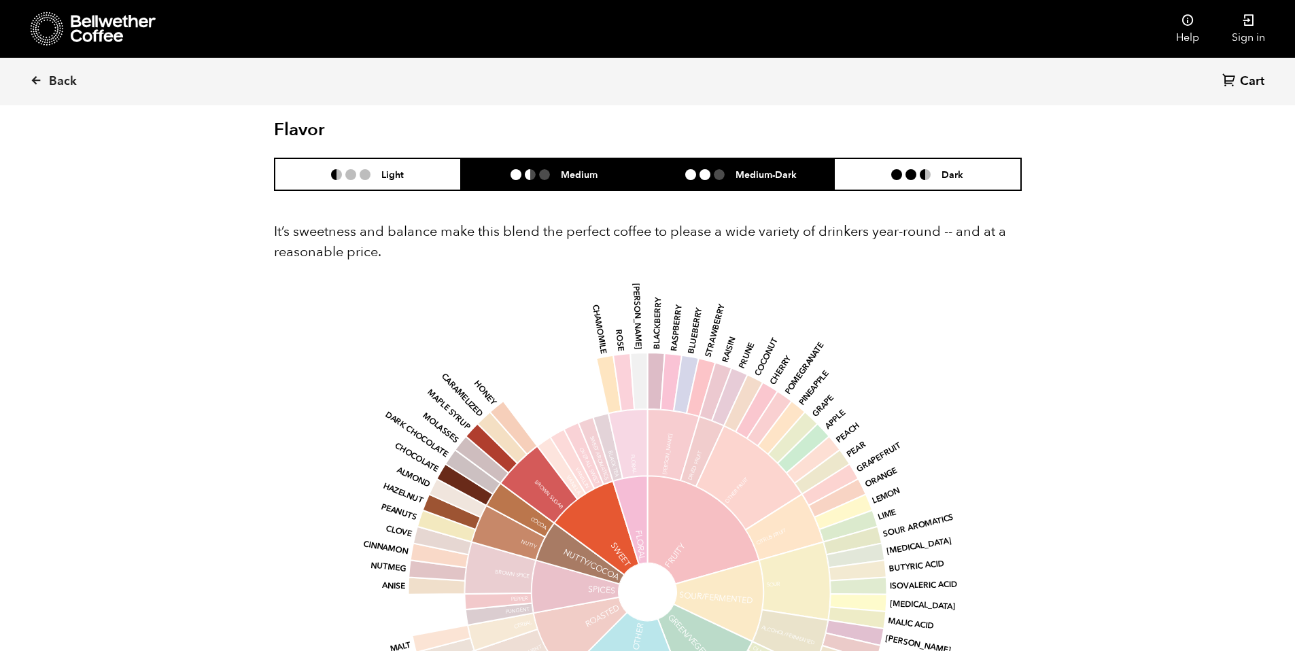  What do you see at coordinates (398, 130) in the screenshot?
I see `h2: Flavor` at bounding box center [398, 130].